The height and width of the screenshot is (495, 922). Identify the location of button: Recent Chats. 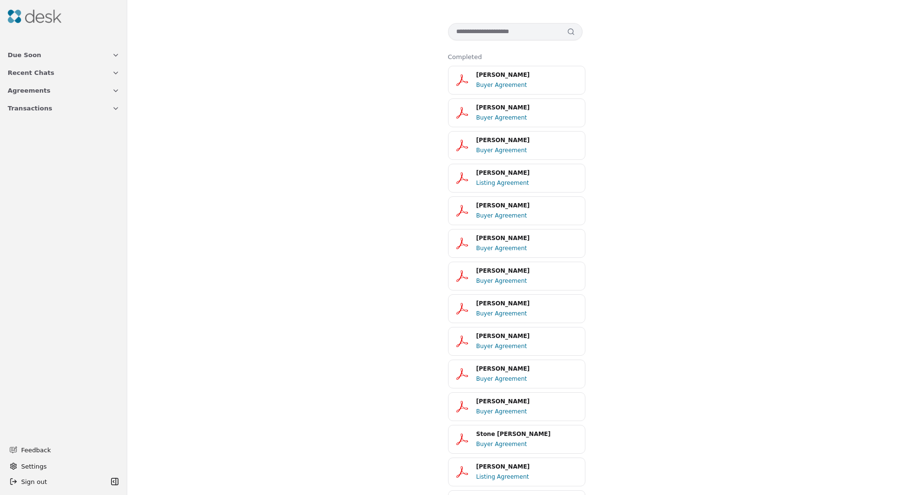
(63, 73).